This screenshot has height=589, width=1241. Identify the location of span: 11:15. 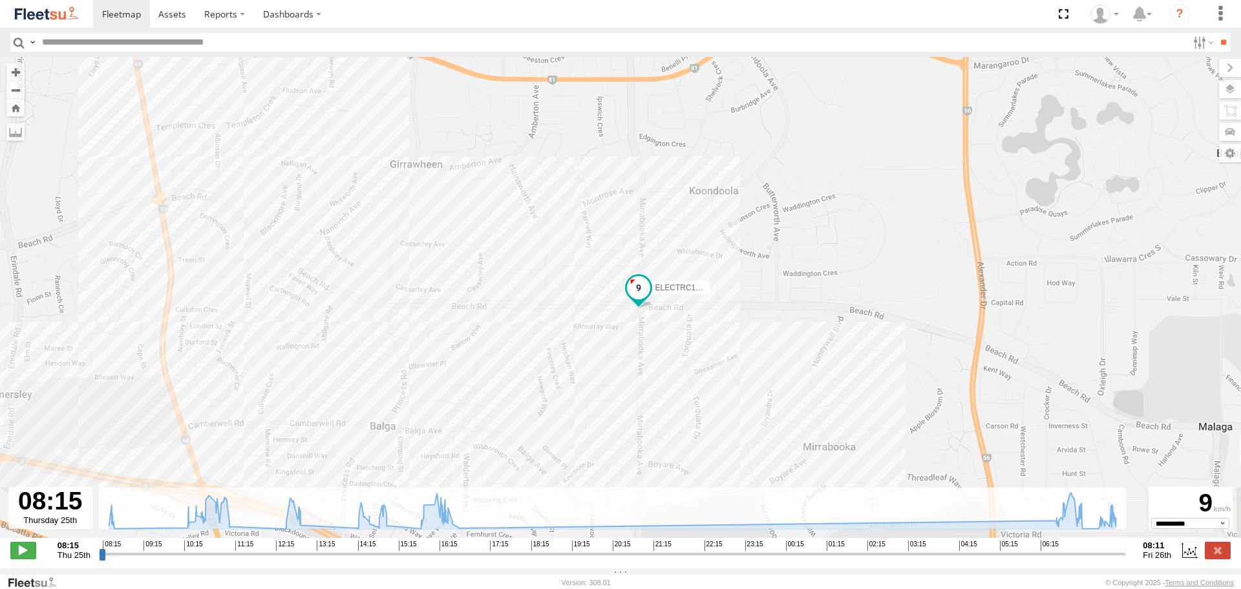
(244, 545).